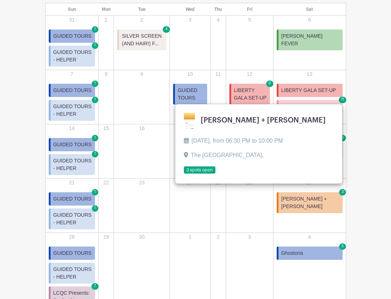 The width and height of the screenshot is (391, 299). What do you see at coordinates (218, 9) in the screenshot?
I see `th: Thu` at bounding box center [218, 9].